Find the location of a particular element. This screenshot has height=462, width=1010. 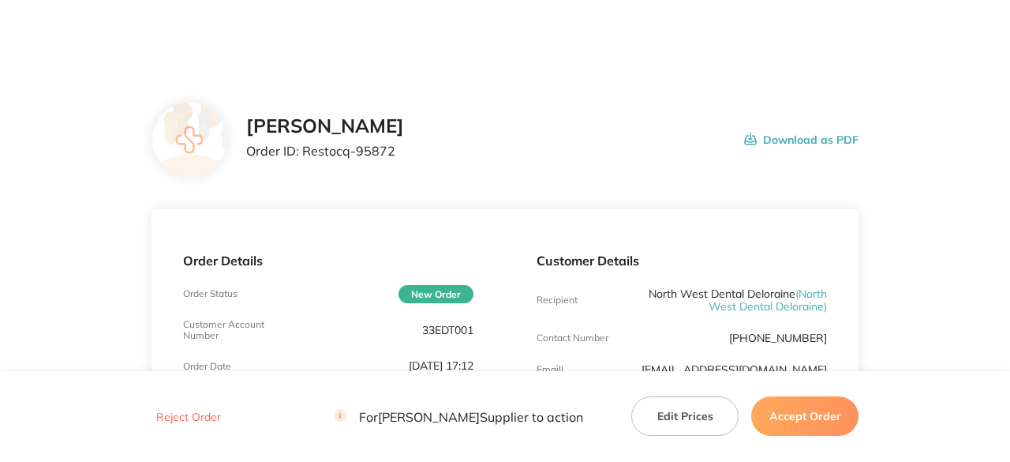

p: Recipient is located at coordinates (557, 300).